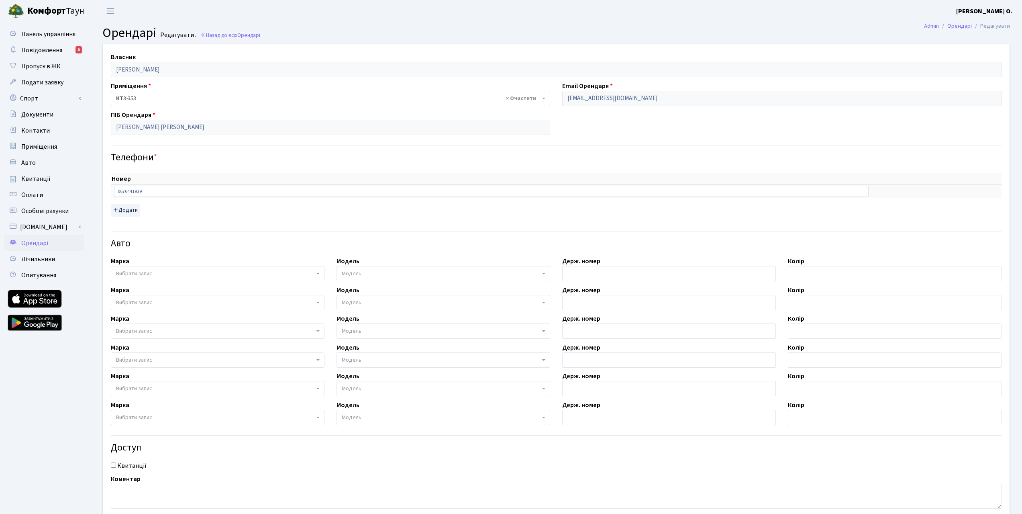 This screenshot has width=1022, height=514. What do you see at coordinates (44, 82) in the screenshot?
I see `a: Подати заявку` at bounding box center [44, 82].